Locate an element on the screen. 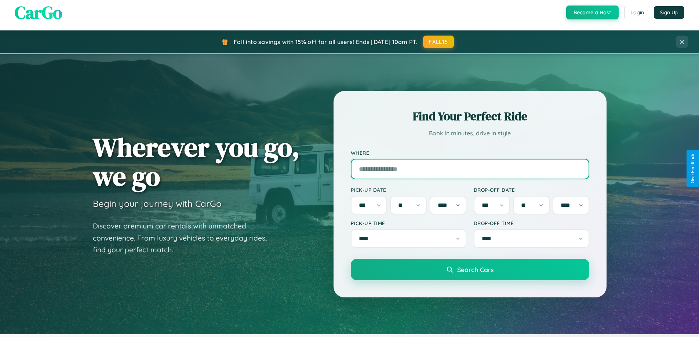  p: Discover premium car rentals with unmatched convenience. From luxury vehicles to everyday rides, ... is located at coordinates (185, 238).